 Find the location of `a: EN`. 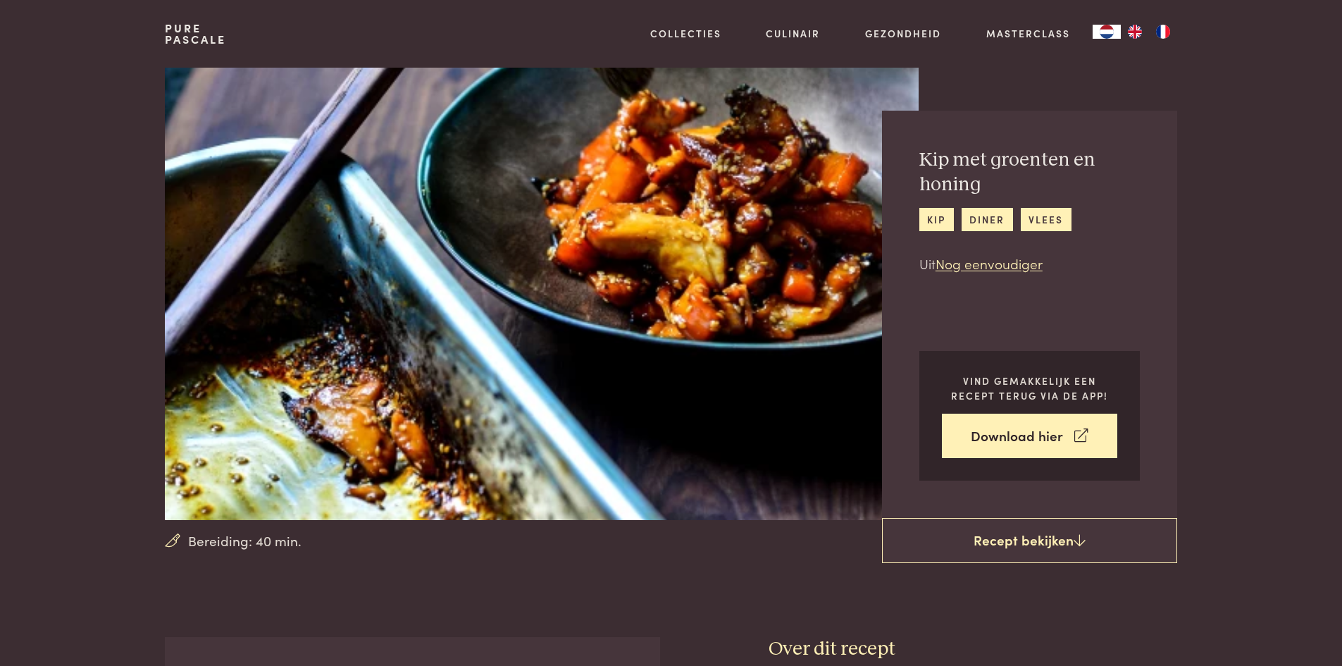

a: EN is located at coordinates (1135, 32).